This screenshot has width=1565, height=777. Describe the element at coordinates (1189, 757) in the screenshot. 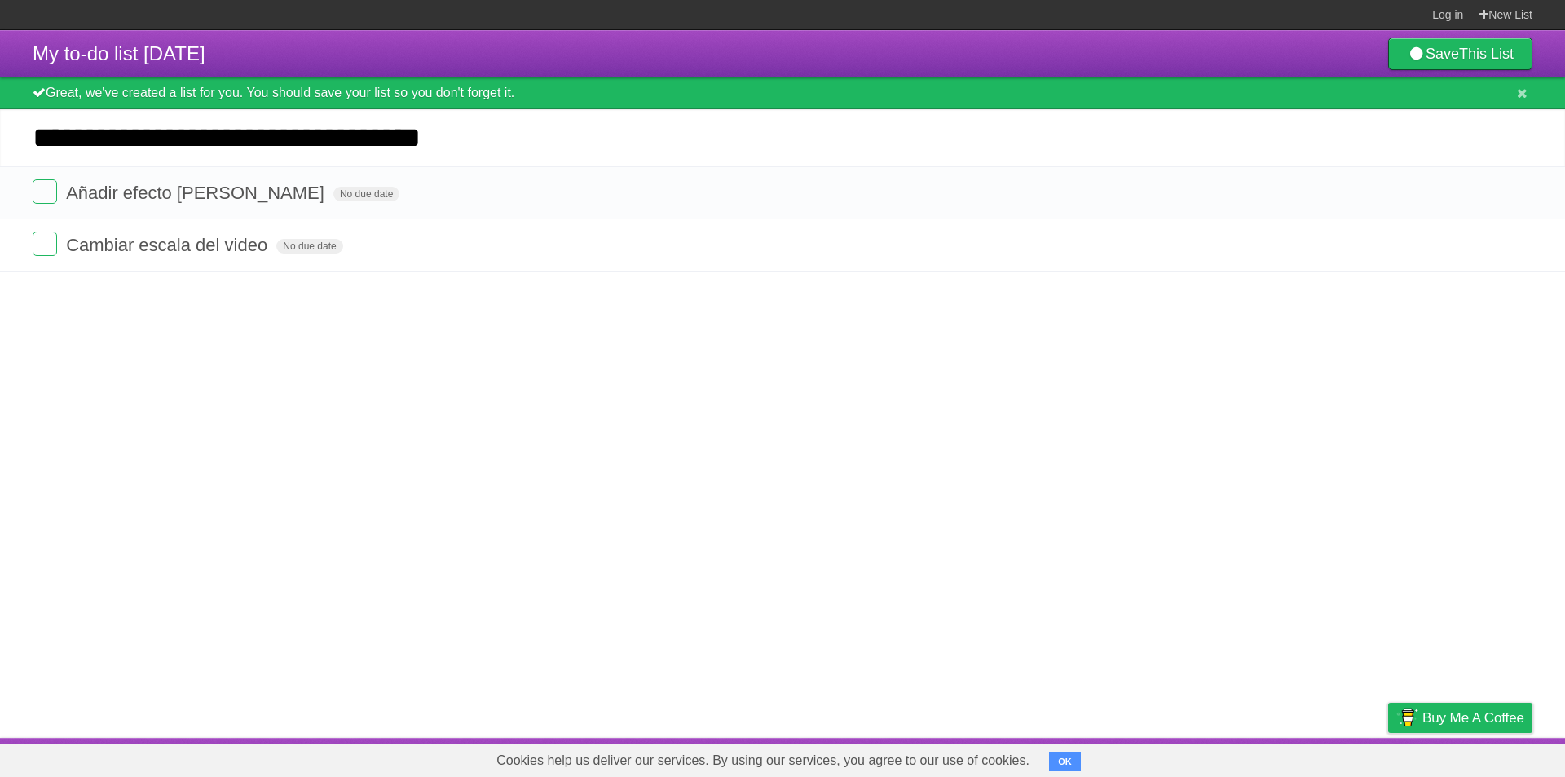

I see `a: About` at that location.